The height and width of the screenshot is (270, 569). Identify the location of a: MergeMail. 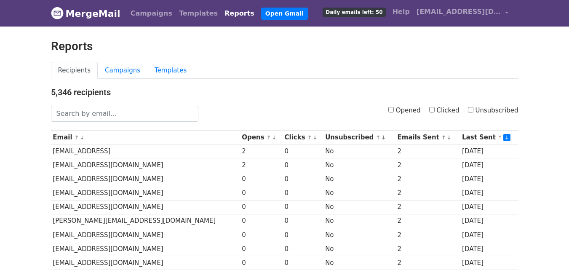
(85, 13).